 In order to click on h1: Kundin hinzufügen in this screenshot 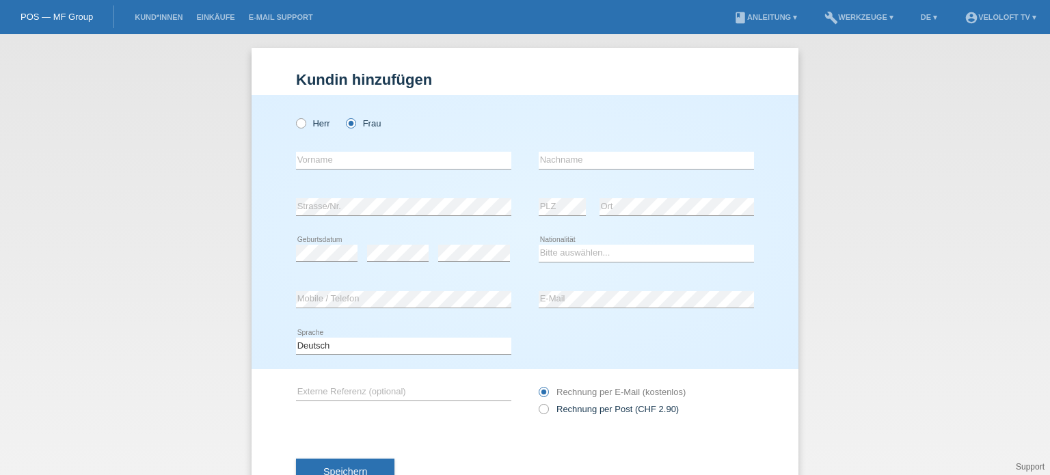, I will do `click(525, 79)`.